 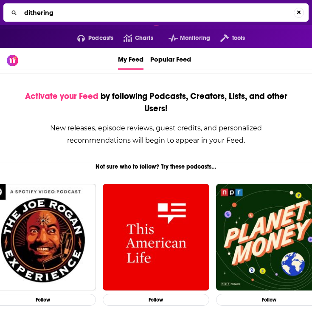 What do you see at coordinates (133, 38) in the screenshot?
I see `a: Charts` at bounding box center [133, 38].